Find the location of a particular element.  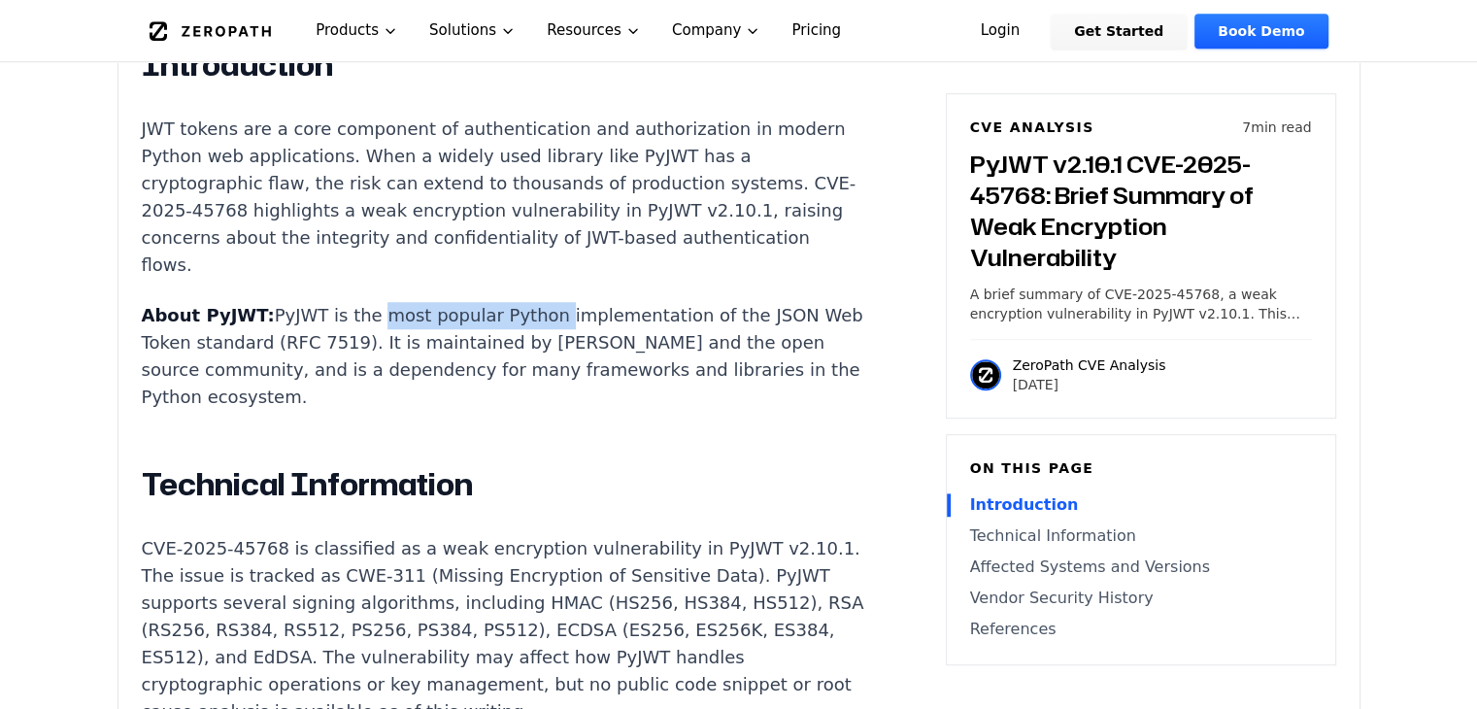

a: Book Demo is located at coordinates (1260, 31).